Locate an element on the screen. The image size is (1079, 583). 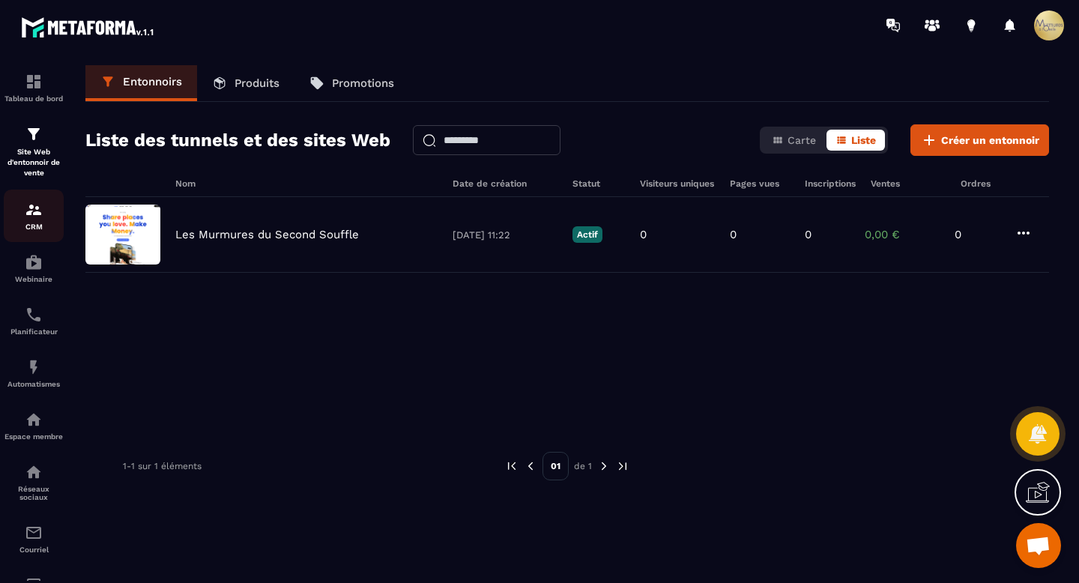
a: formationformationCRM is located at coordinates (34, 216).